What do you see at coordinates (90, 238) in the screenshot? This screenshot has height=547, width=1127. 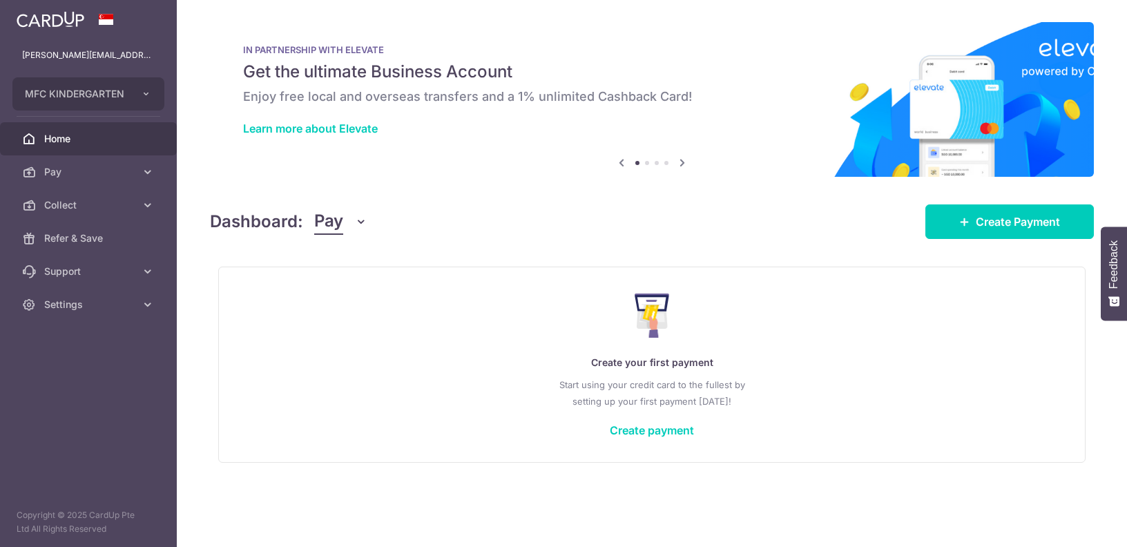 I see `span: Refer & Save` at bounding box center [90, 238].